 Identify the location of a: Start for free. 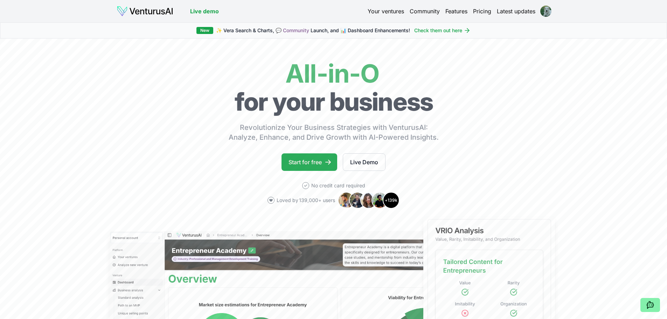
(309, 162).